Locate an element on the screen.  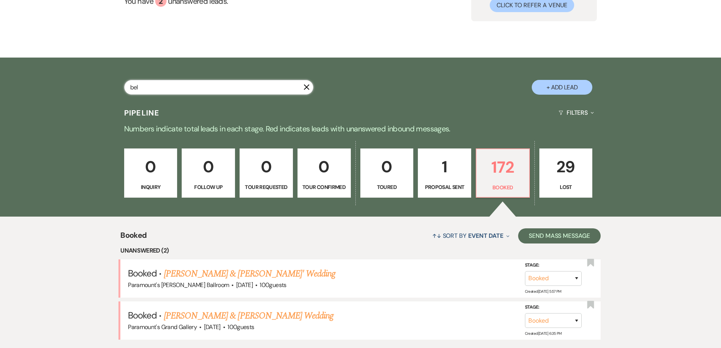
p: Tour Confirmed is located at coordinates (324, 187).